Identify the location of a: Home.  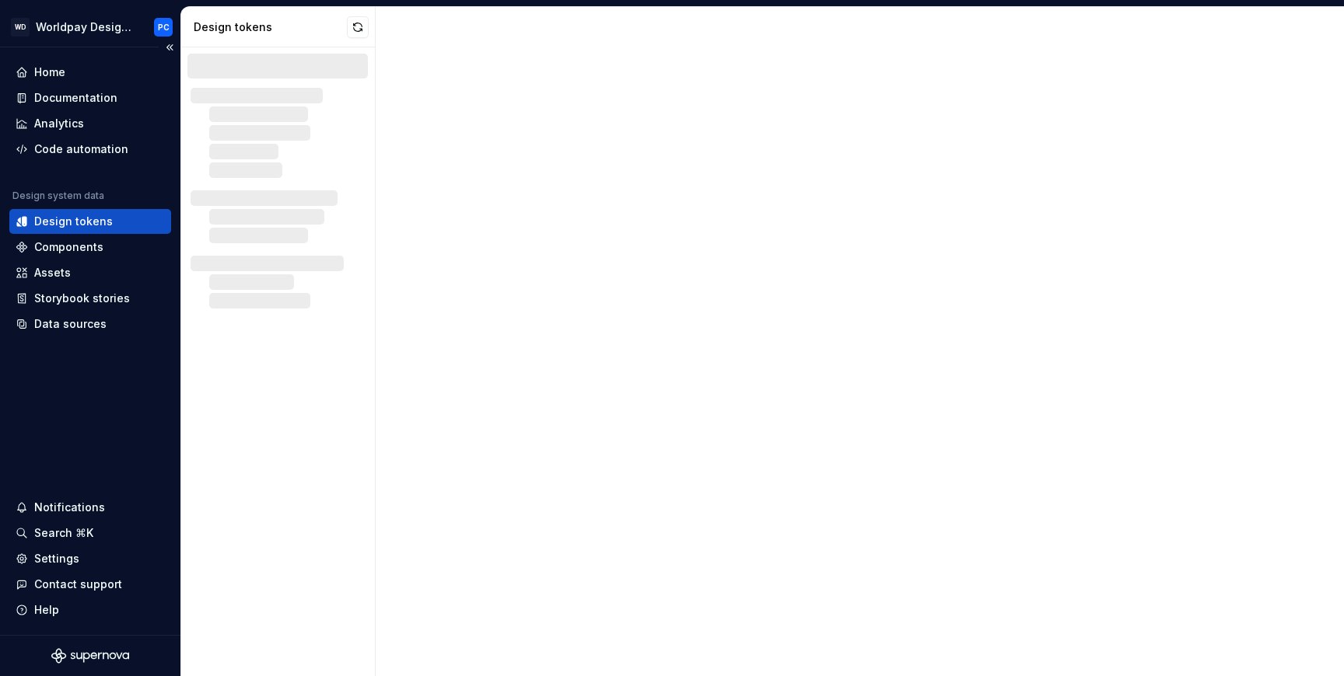
(90, 72).